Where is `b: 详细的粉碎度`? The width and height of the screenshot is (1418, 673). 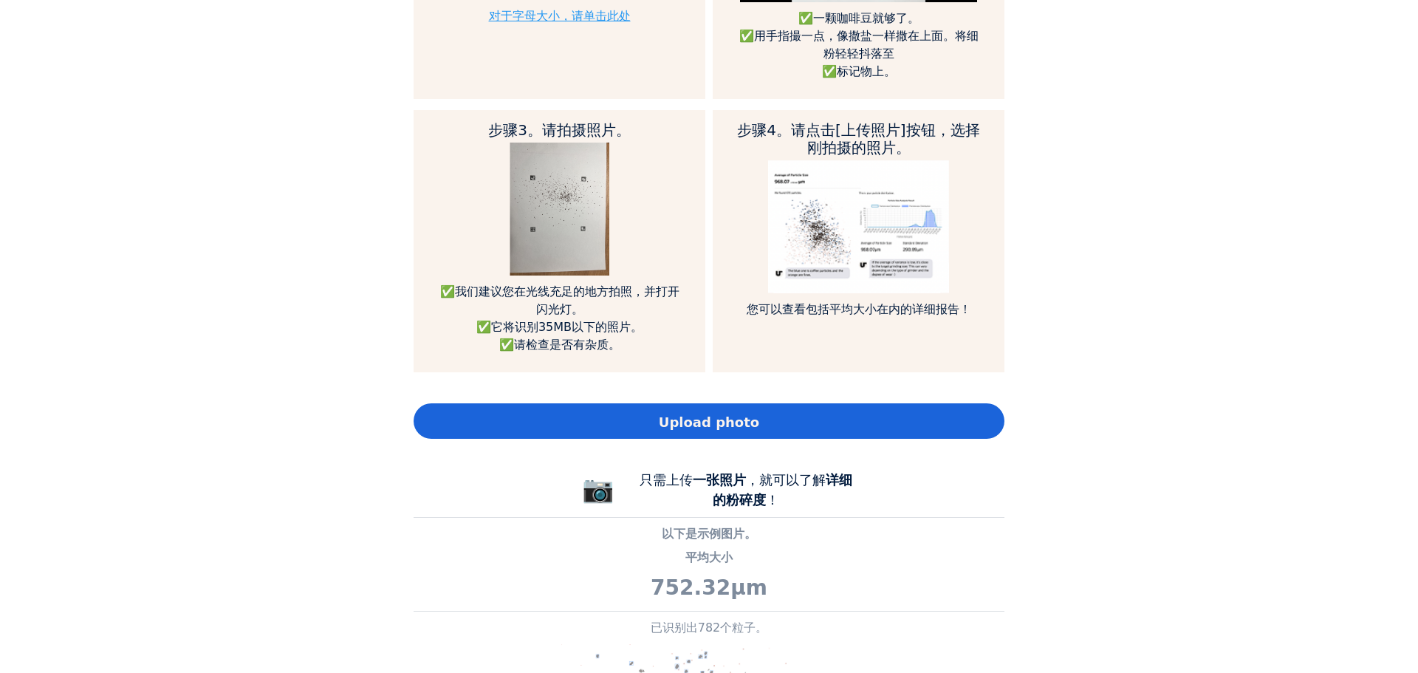
b: 详细的粉碎度 is located at coordinates (782, 490).